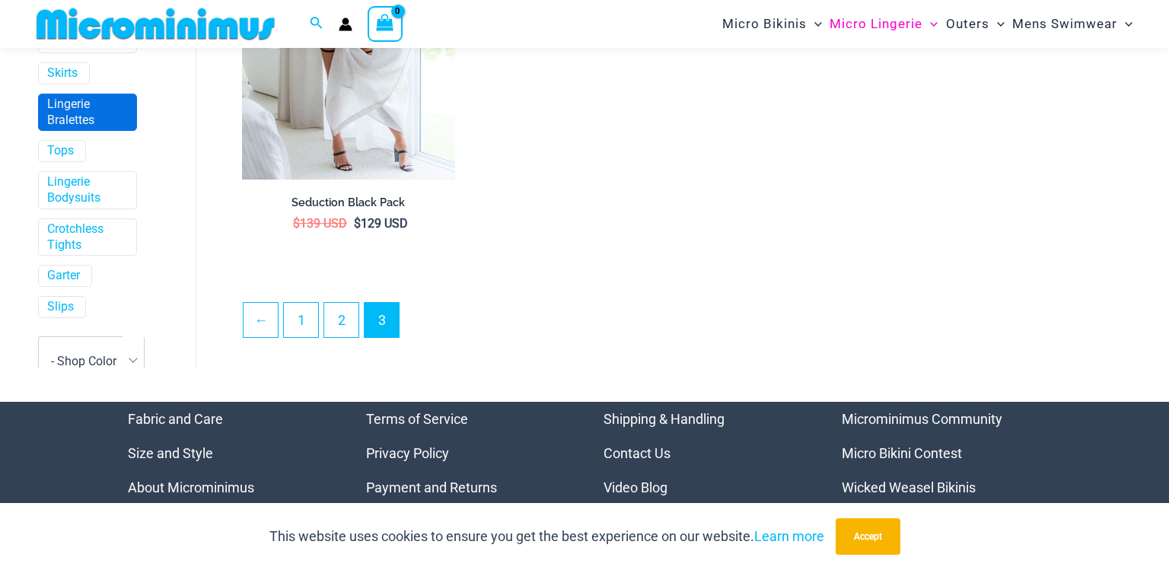  What do you see at coordinates (380, 223) in the screenshot?
I see `bdi: 129 USD` at bounding box center [380, 223].